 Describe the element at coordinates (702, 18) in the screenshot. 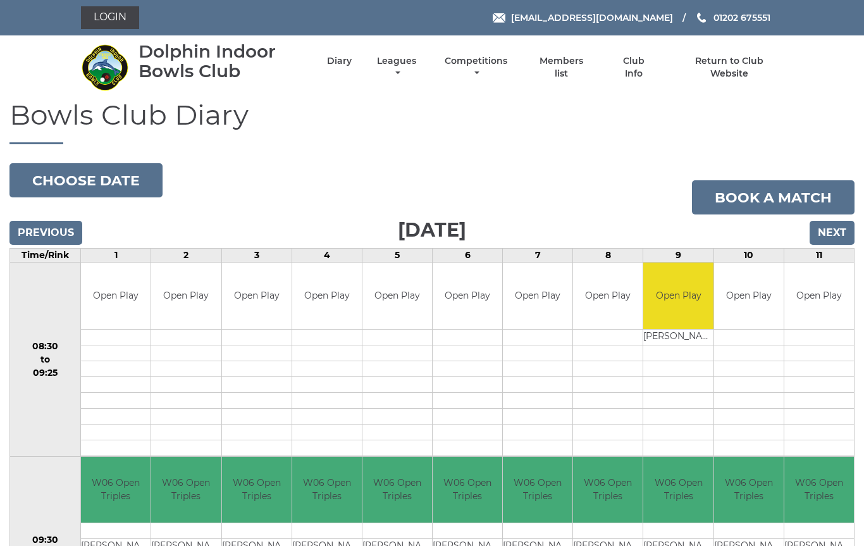

I see `img: Phone us` at that location.